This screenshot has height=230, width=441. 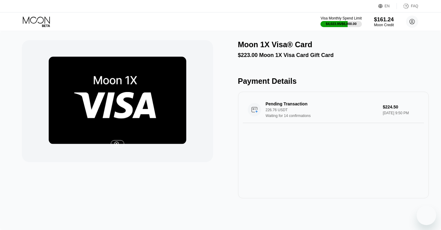 I want to click on div: EN, so click(x=387, y=6).